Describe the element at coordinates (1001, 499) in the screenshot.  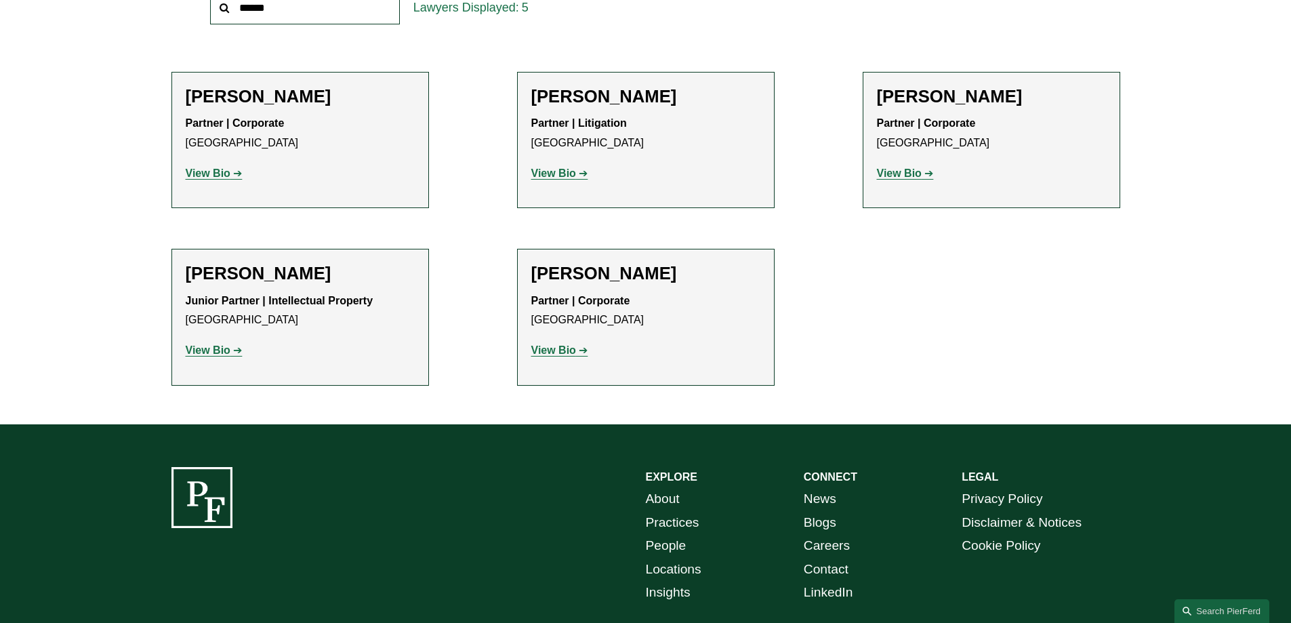
I see `a: Privacy Policy` at that location.